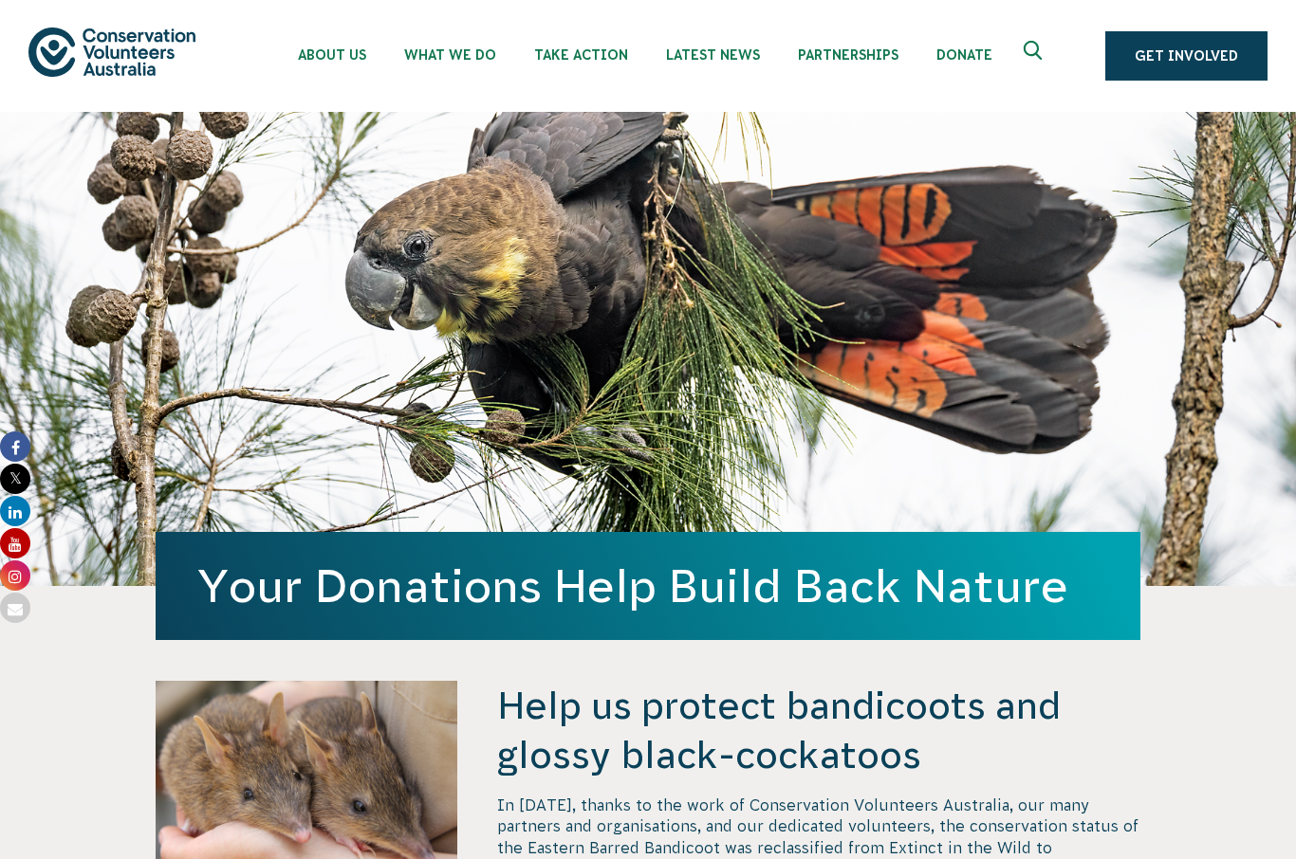 The width and height of the screenshot is (1296, 859). What do you see at coordinates (819, 730) in the screenshot?
I see `h4: Help us protect bandicoots and glossy black-cockatoos` at bounding box center [819, 730].